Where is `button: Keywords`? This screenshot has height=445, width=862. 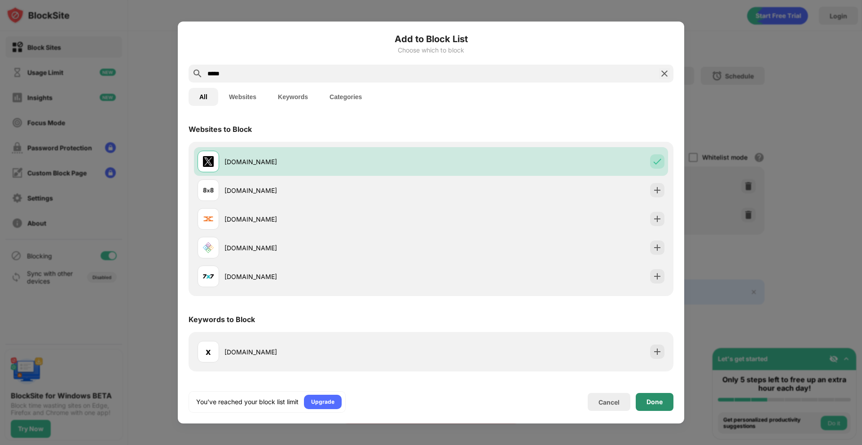 button: Keywords is located at coordinates (293, 97).